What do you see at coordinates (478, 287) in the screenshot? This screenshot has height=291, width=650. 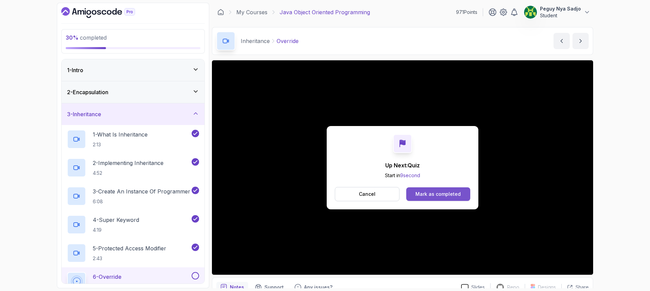 I see `p: Slides` at bounding box center [478, 287].